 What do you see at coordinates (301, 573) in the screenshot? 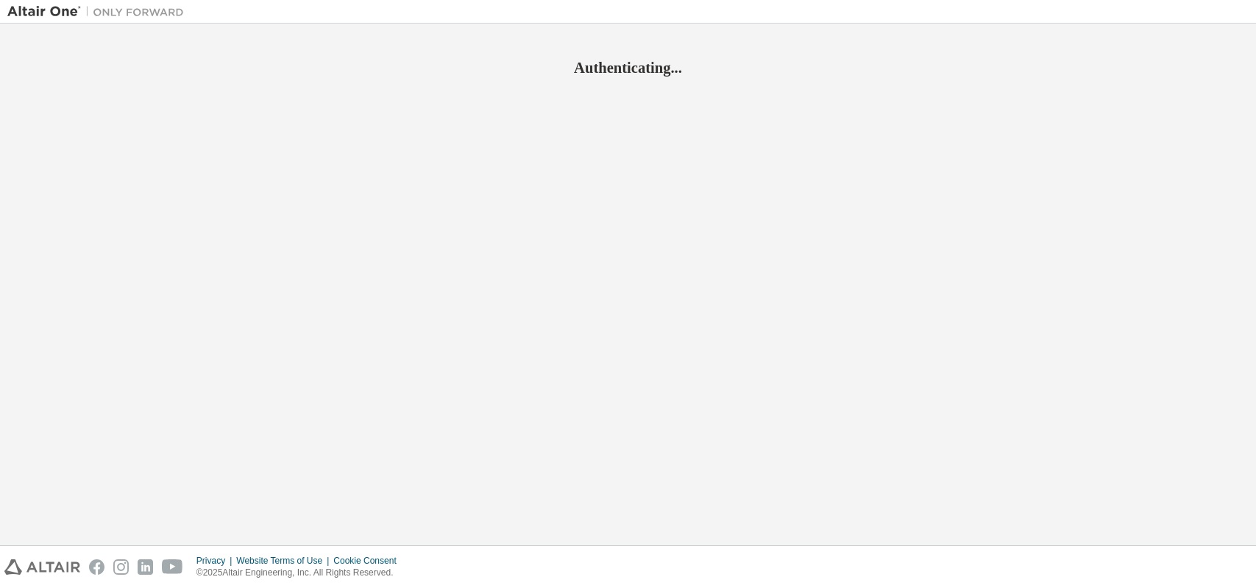
I see `p: © 2025 Altair Engineering, Inc. All Rights Reserved.` at bounding box center [301, 573].